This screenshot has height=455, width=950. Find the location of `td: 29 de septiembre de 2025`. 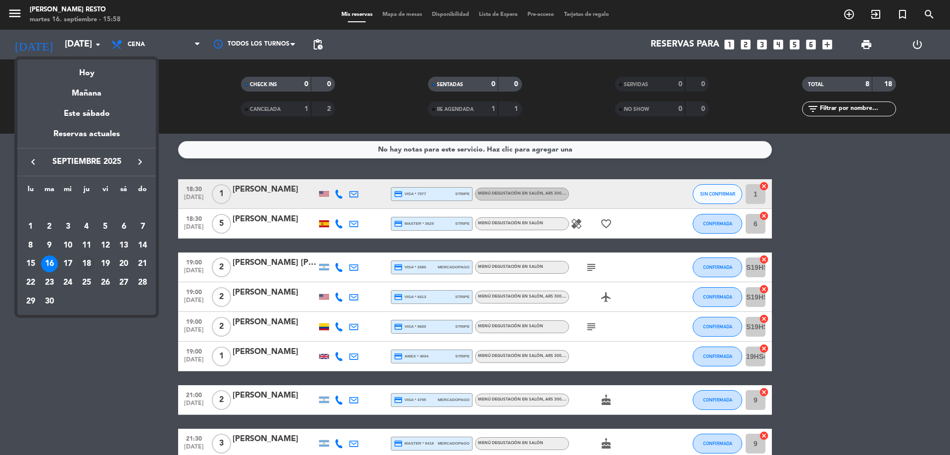

td: 29 de septiembre de 2025 is located at coordinates (31, 301).